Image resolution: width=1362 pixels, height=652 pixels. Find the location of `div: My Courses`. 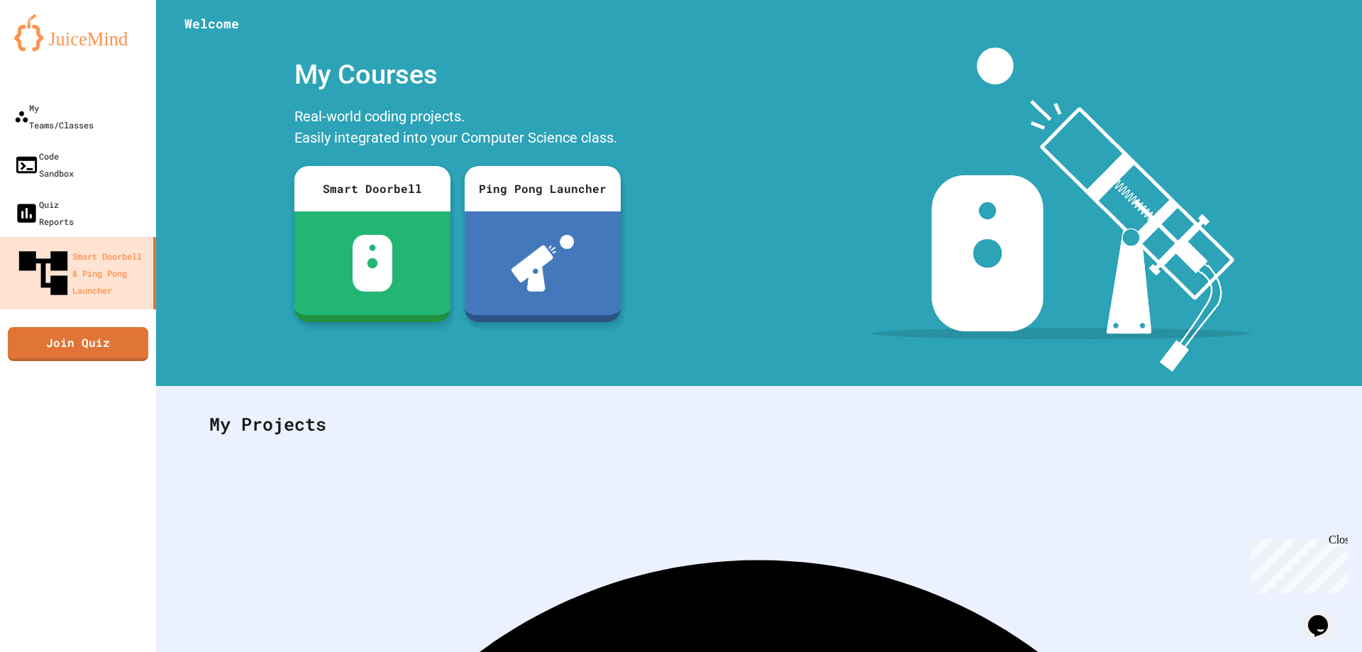

div: My Courses is located at coordinates (457, 74).